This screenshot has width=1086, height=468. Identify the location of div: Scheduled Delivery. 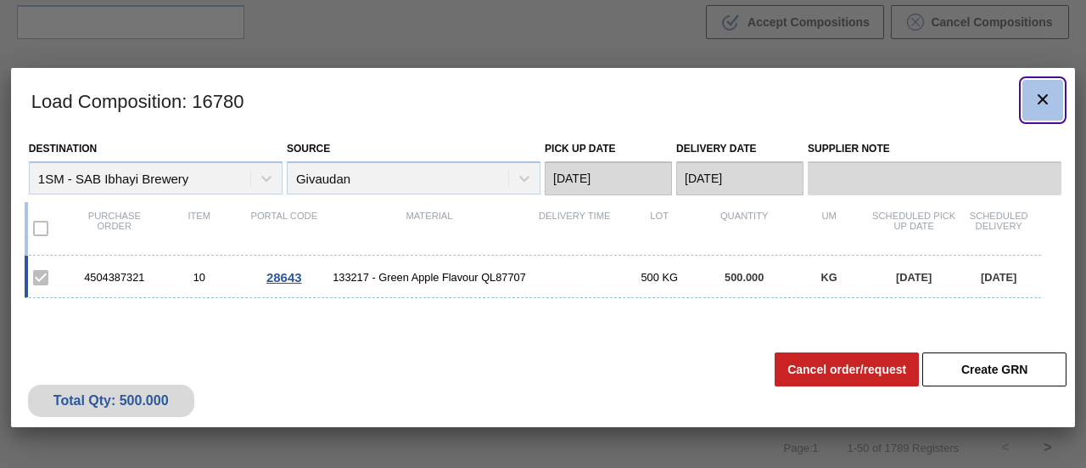
(999, 228).